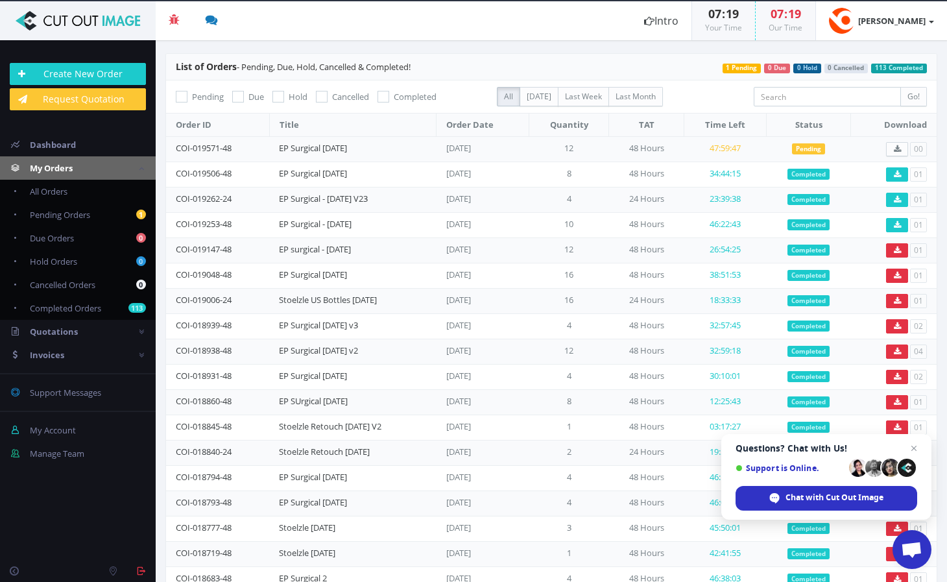 The height and width of the screenshot is (582, 947). I want to click on span: Quantity, so click(569, 125).